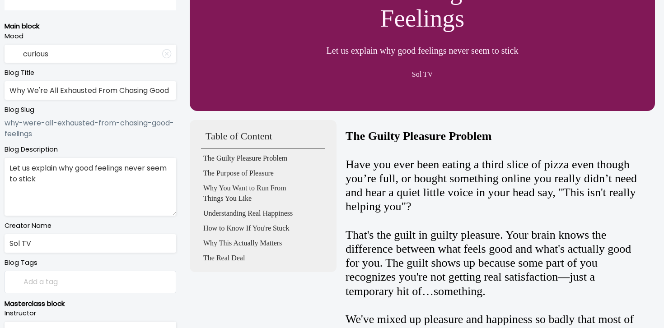 The width and height of the screenshot is (664, 328). Describe the element at coordinates (90, 304) in the screenshot. I see `p: Masterclass block` at that location.